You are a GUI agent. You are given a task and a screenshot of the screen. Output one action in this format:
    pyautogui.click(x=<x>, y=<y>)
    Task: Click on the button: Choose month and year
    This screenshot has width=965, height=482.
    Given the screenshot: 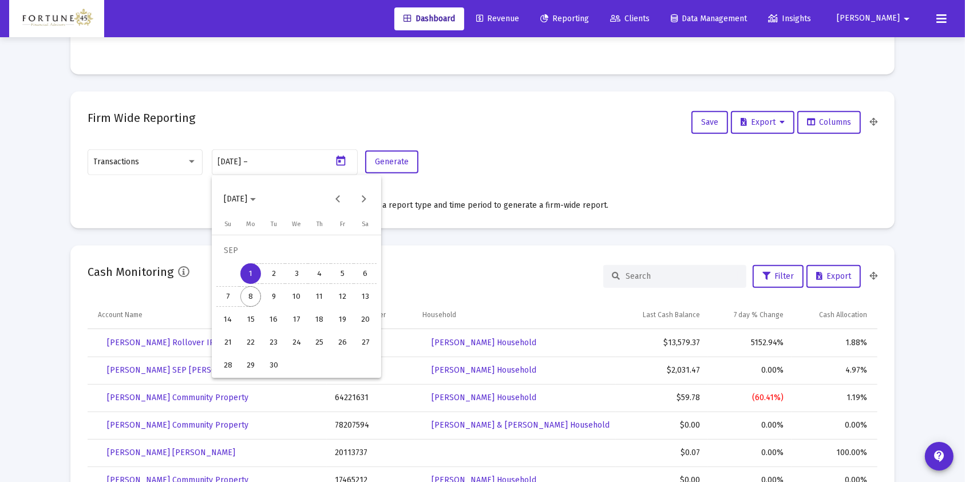 What is the action you would take?
    pyautogui.click(x=240, y=199)
    